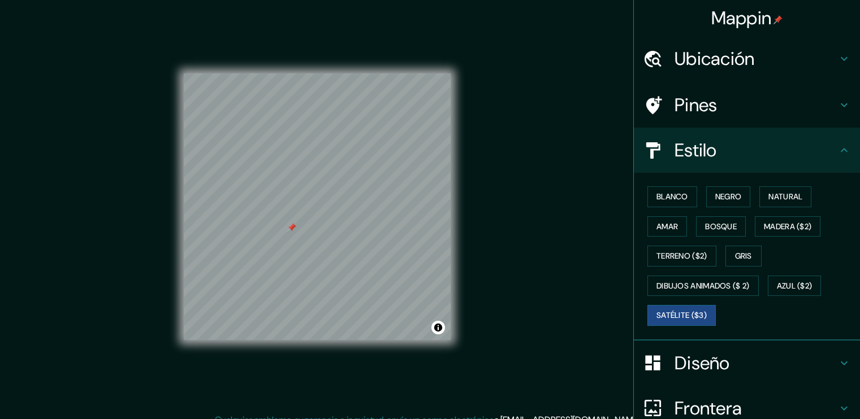 This screenshot has width=860, height=419. I want to click on button: Natural, so click(785, 197).